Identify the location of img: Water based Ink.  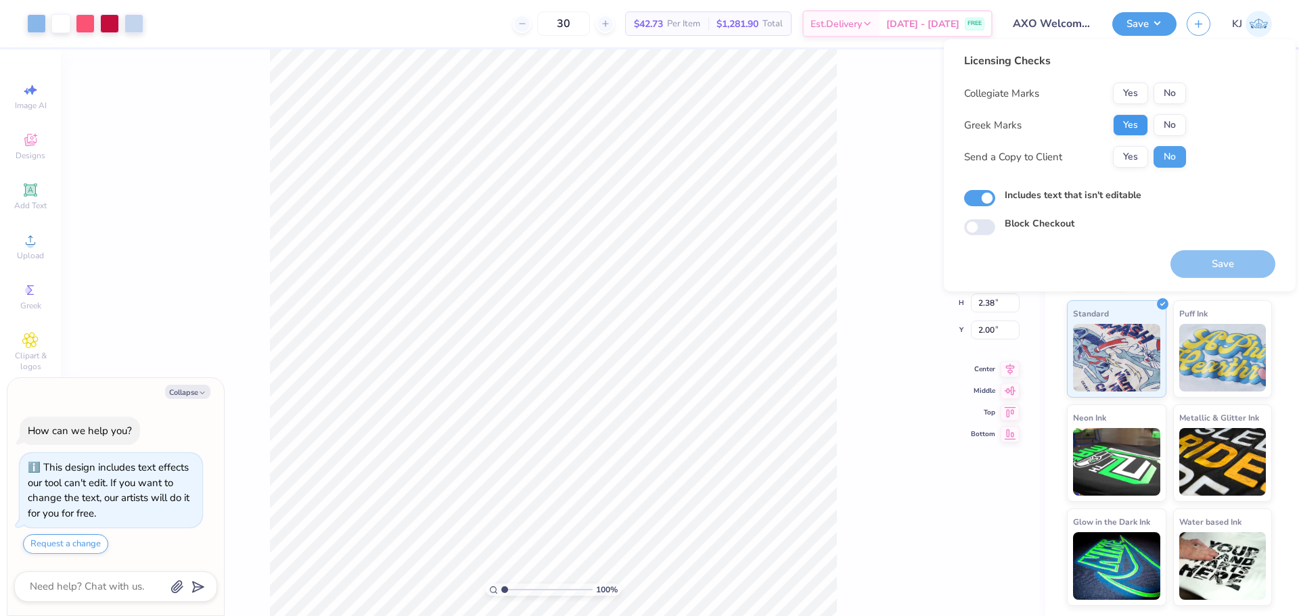
(1222, 566).